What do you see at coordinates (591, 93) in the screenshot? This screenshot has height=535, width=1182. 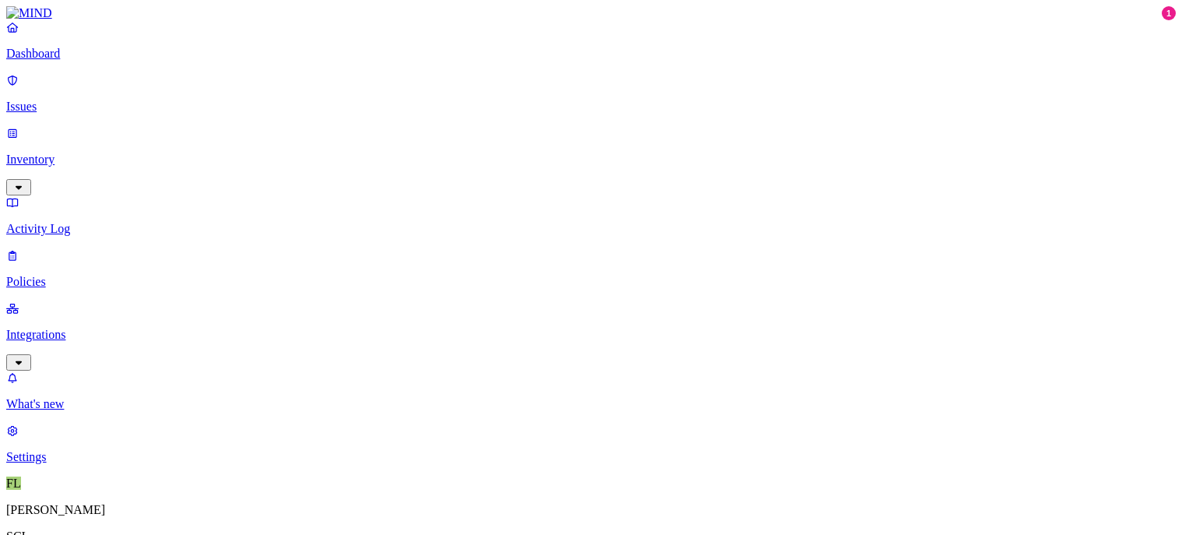 I see `a: Issues` at bounding box center [591, 93].